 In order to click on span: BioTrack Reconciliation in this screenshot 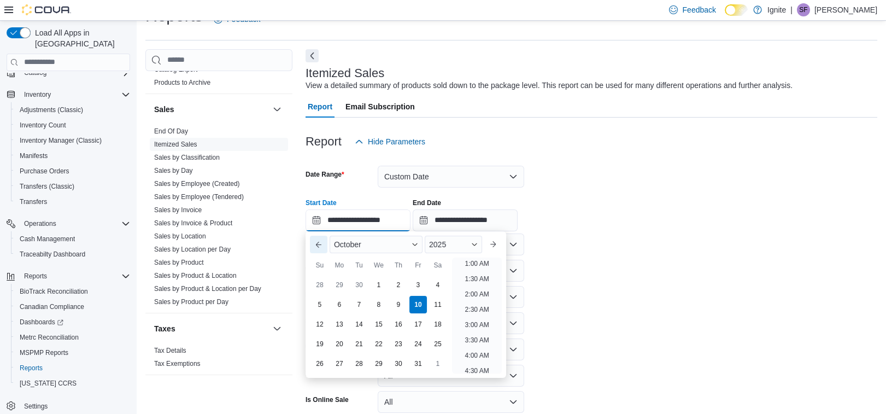, I will do `click(73, 291)`.